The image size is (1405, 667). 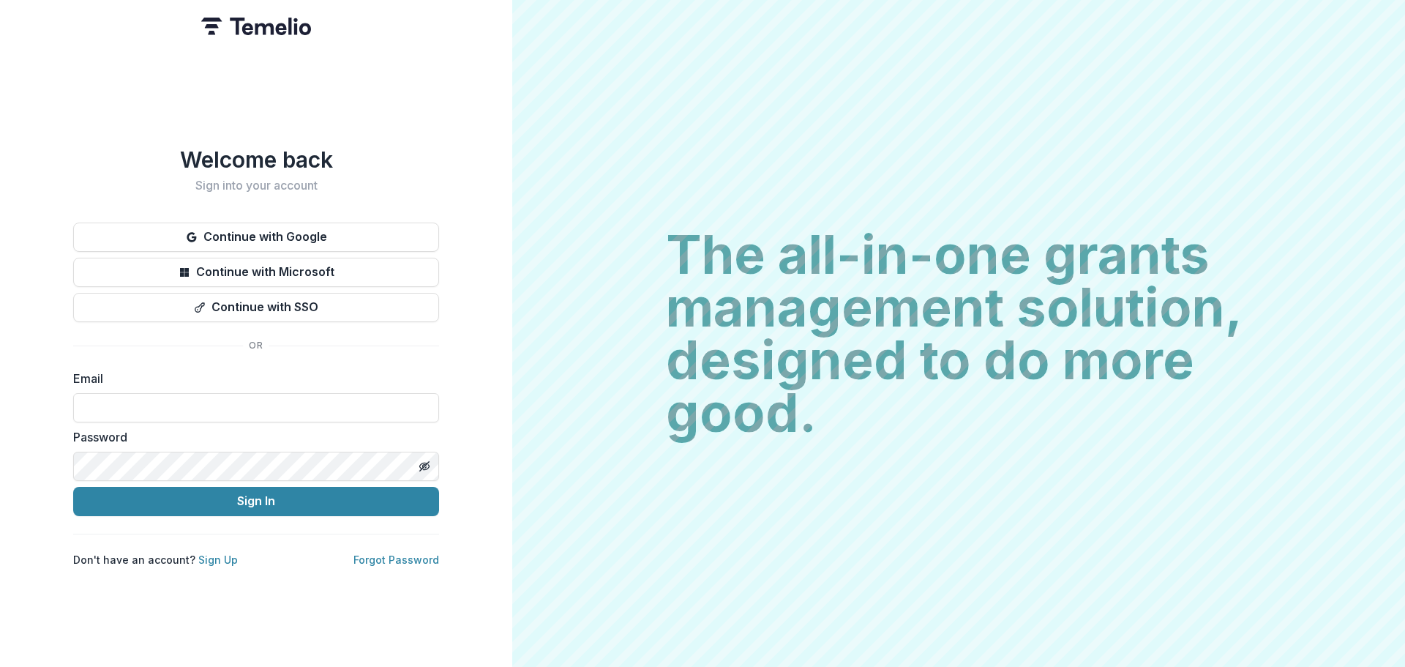 I want to click on button: Continue with Microsoft, so click(x=256, y=272).